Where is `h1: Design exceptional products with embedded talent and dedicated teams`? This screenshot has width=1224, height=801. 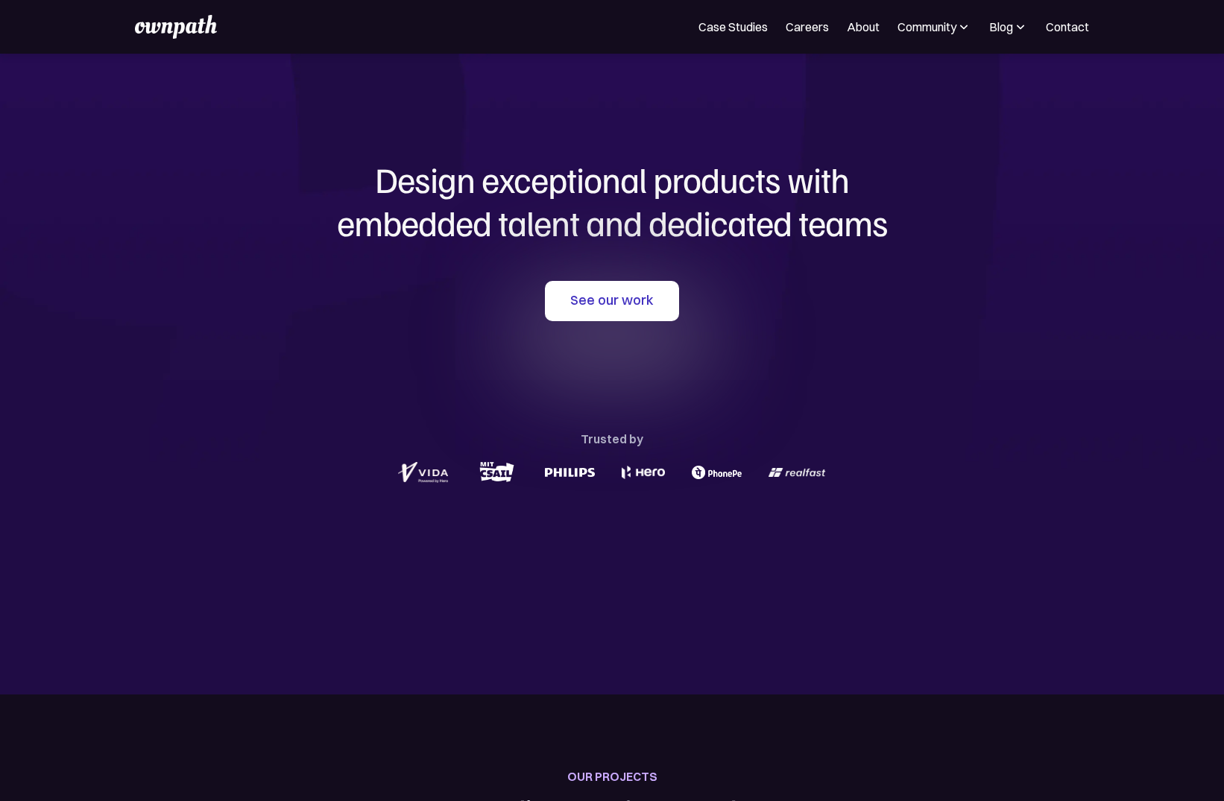 h1: Design exceptional products with embedded talent and dedicated teams is located at coordinates (612, 201).